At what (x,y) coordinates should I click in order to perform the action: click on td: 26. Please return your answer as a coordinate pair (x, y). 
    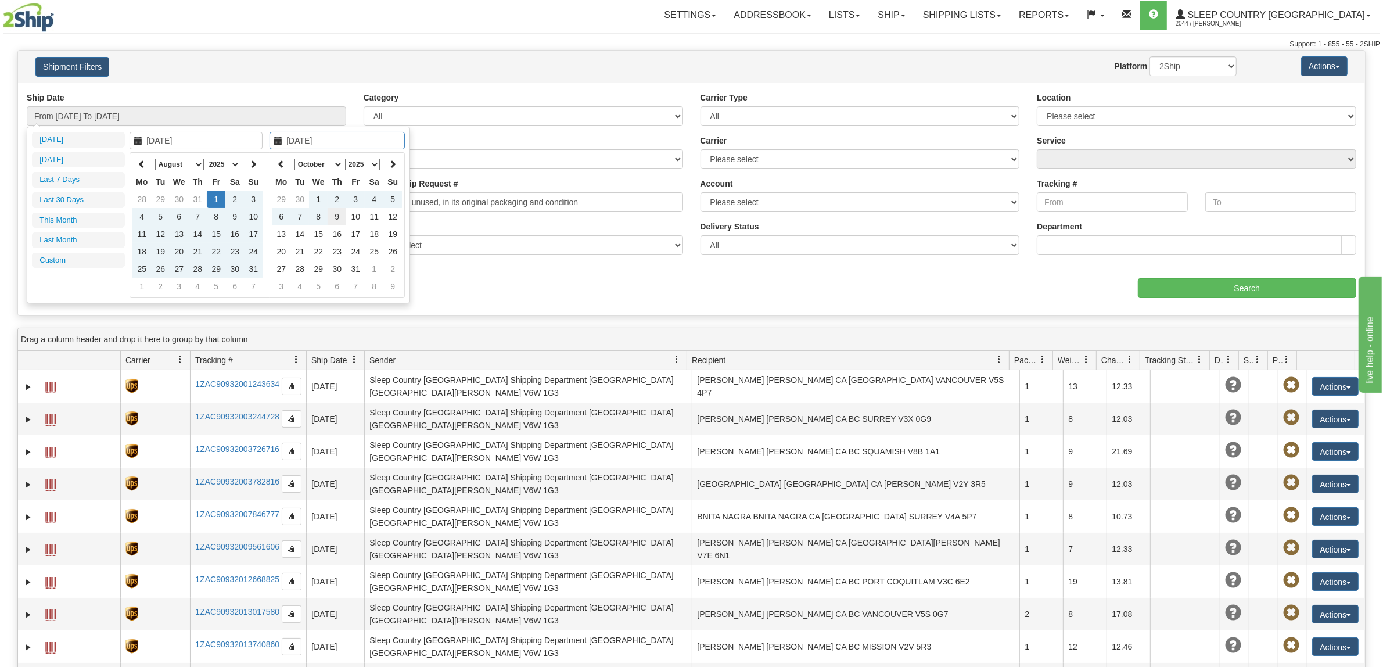
    Looking at the image, I should click on (393, 251).